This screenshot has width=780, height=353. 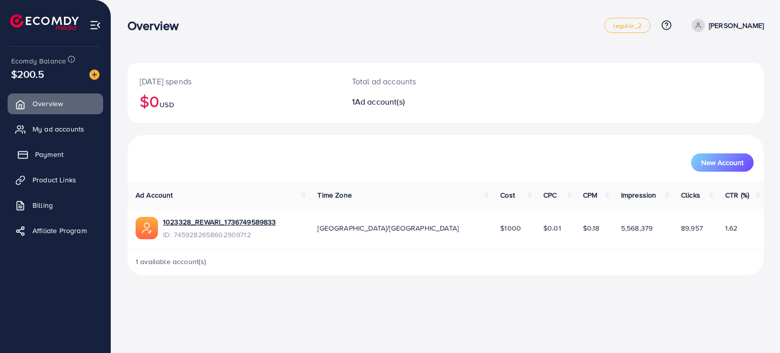 I want to click on span: Billing, so click(x=43, y=205).